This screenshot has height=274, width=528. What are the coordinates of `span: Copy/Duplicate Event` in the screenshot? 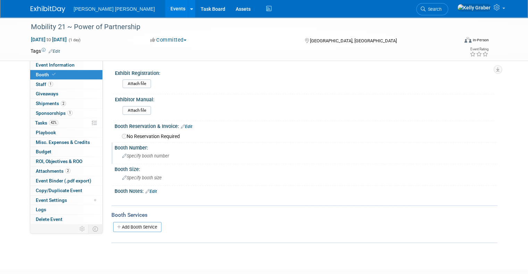 It's located at (59, 191).